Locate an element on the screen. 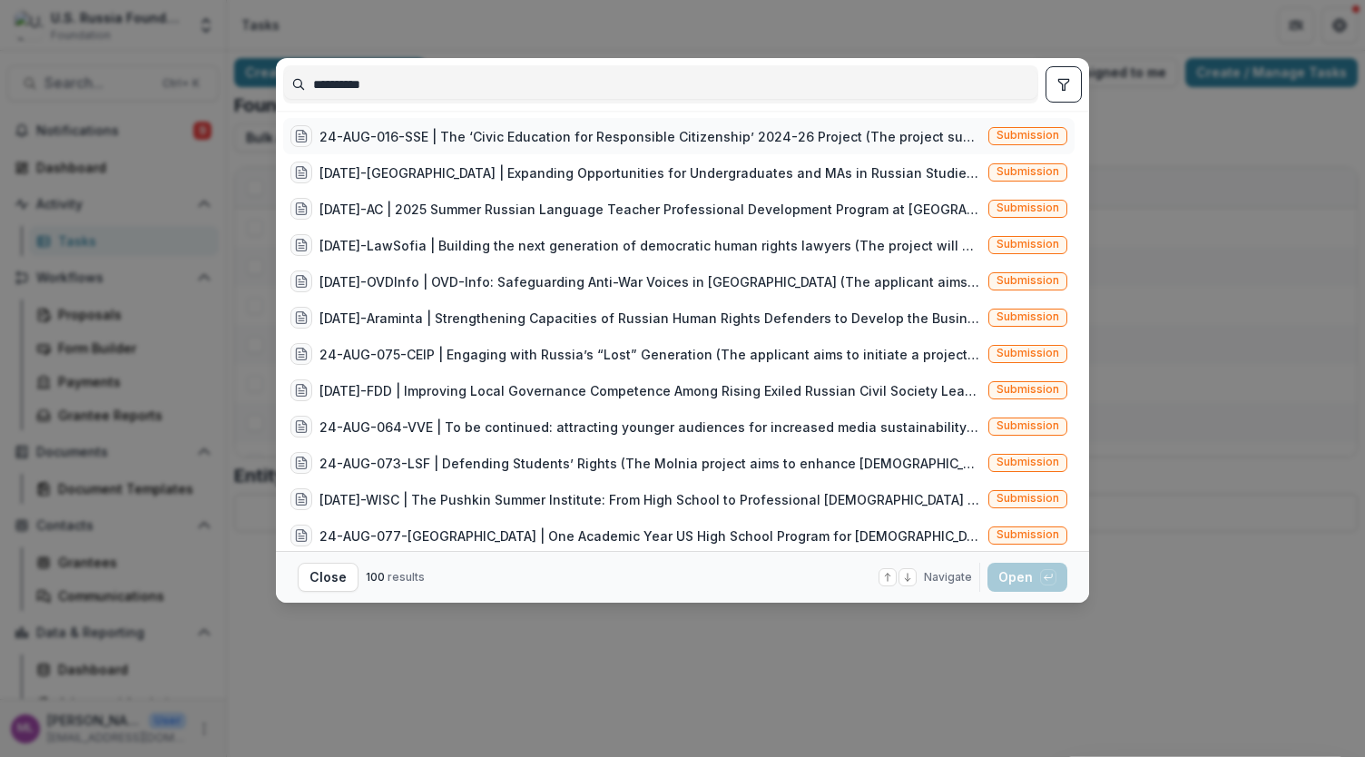  div: 24-AUG-016-SSE | The ‘Civic Education for Responsible Citizenship’ 2024-26 Project (The project s... is located at coordinates (650, 136).